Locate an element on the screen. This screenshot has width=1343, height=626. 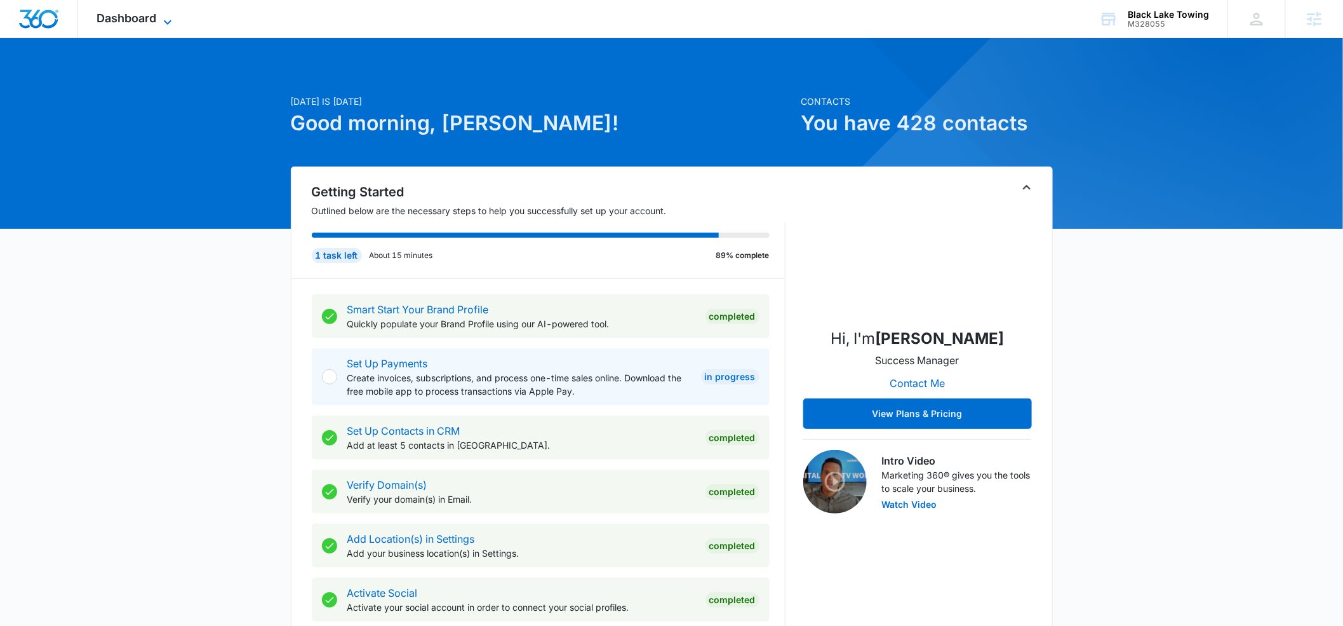
p: Verify your domain(s) in Email. is located at coordinates (522, 499).